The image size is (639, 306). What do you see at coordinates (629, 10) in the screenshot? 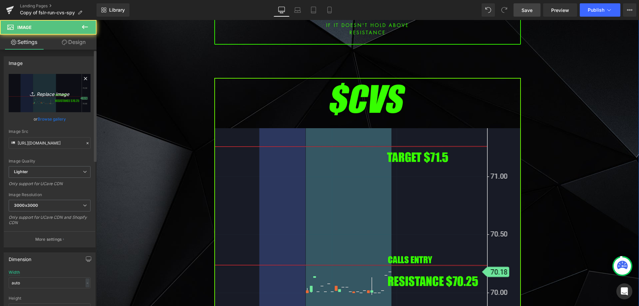
I see `button: More` at bounding box center [629, 10].